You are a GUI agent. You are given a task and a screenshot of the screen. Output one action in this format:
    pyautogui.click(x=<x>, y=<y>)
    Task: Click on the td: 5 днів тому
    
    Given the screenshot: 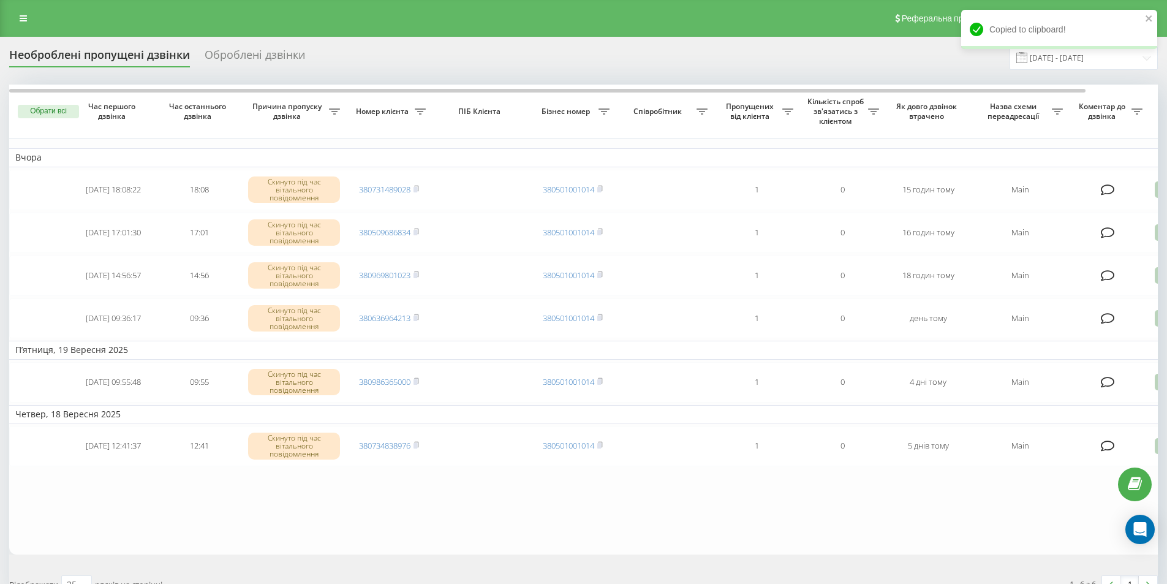 What is the action you would take?
    pyautogui.click(x=928, y=446)
    